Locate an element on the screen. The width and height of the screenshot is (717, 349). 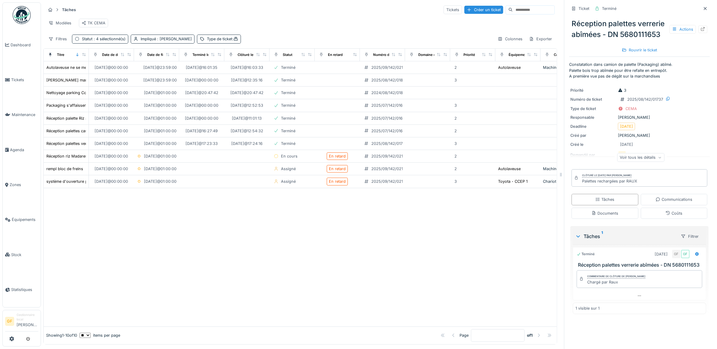
div: Autolaveuse is located at coordinates (509, 169).